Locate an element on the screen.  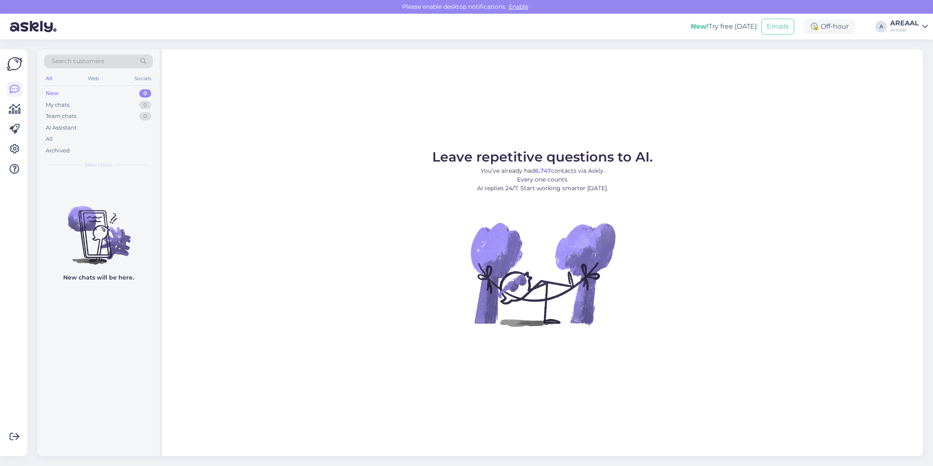
div: My chats is located at coordinates (57, 105).